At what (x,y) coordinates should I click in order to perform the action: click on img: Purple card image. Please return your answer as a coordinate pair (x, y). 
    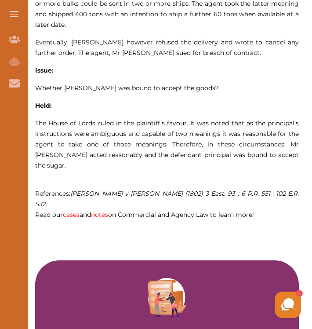
    Looking at the image, I should click on (167, 297).